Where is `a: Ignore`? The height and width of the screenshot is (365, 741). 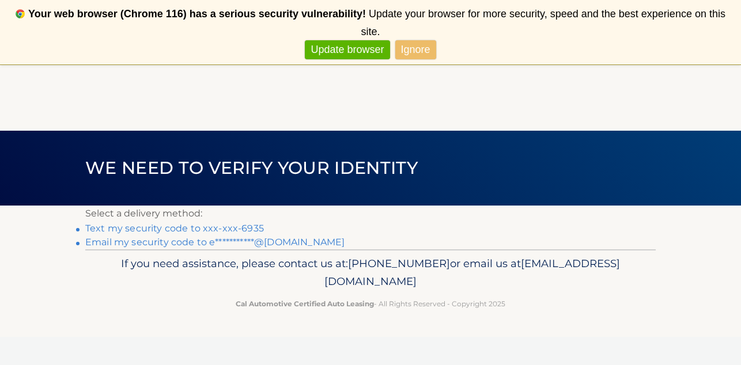 a: Ignore is located at coordinates (415, 50).